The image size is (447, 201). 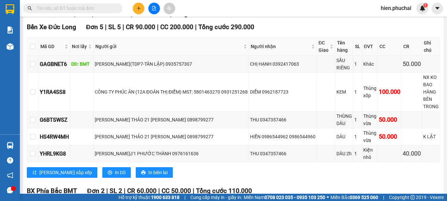 What do you see at coordinates (431, 136) in the screenshot?
I see `div: K LẬT` at bounding box center [431, 136].